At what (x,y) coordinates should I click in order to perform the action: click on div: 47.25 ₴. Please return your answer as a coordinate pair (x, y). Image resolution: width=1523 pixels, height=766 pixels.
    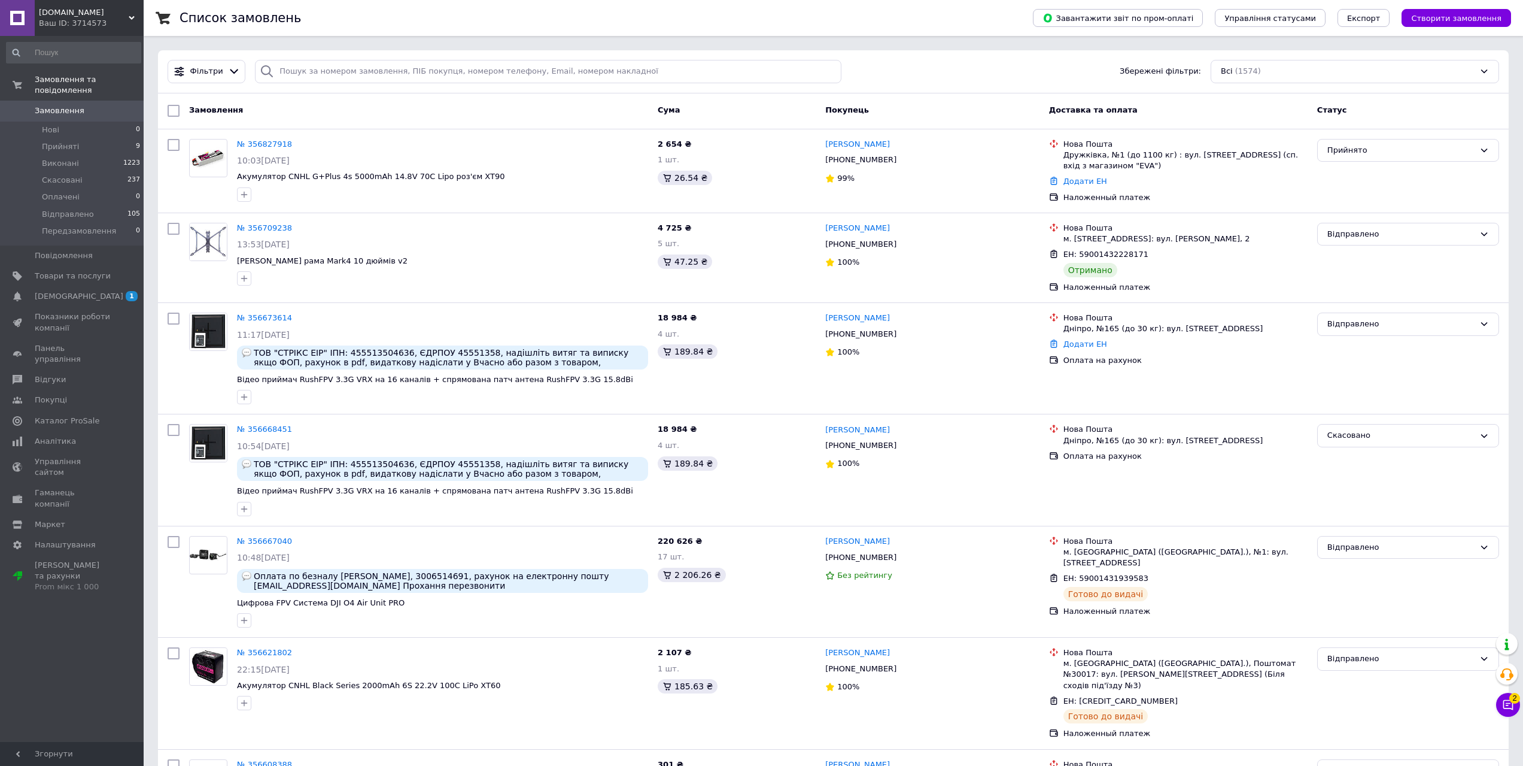
    Looking at the image, I should click on (685, 262).